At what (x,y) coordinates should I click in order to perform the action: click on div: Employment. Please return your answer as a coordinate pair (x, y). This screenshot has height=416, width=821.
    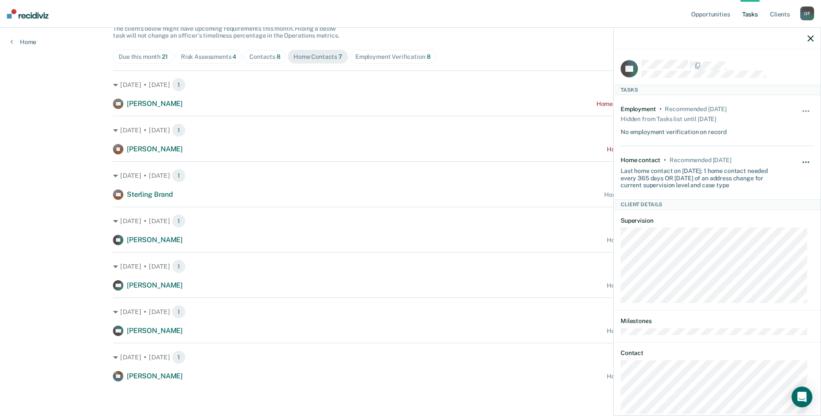
    Looking at the image, I should click on (638, 109).